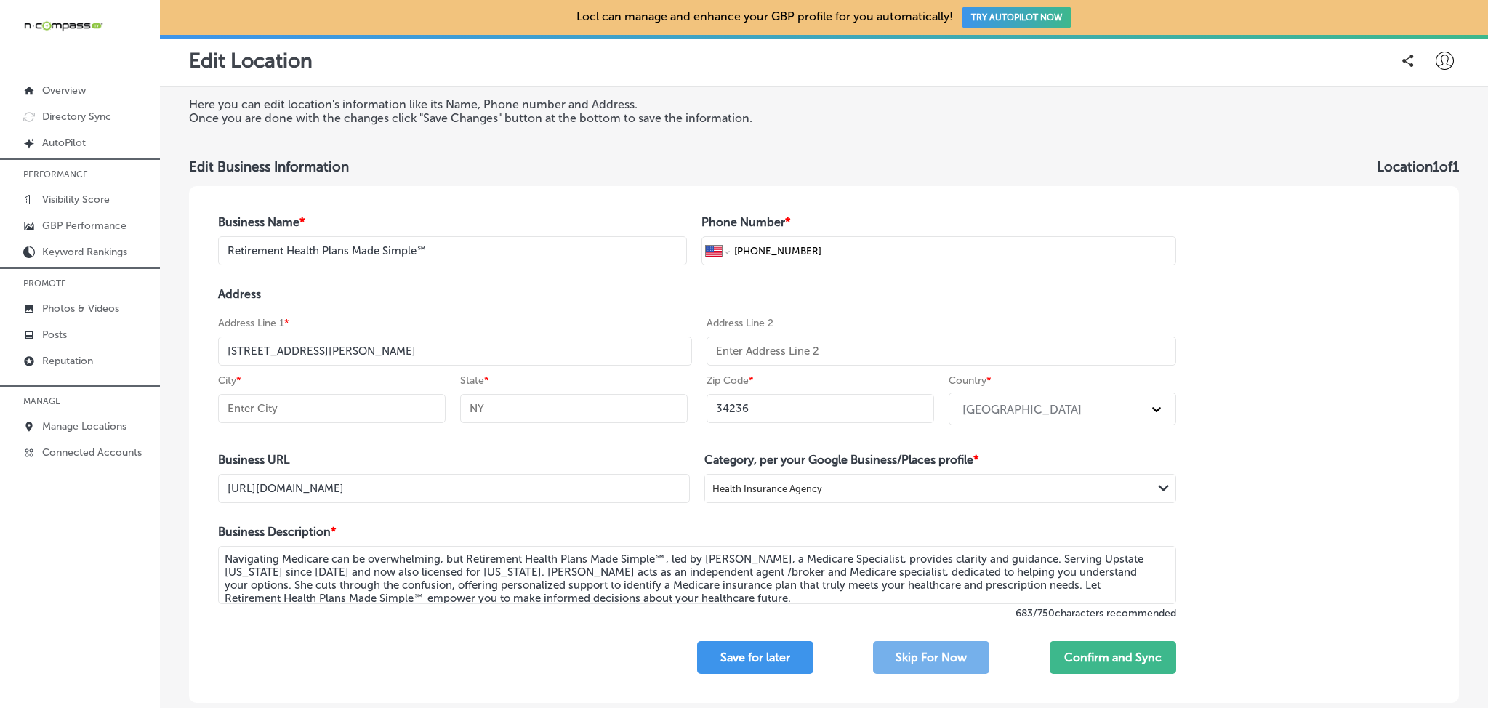 This screenshot has width=1488, height=708. I want to click on input: NY, so click(574, 409).